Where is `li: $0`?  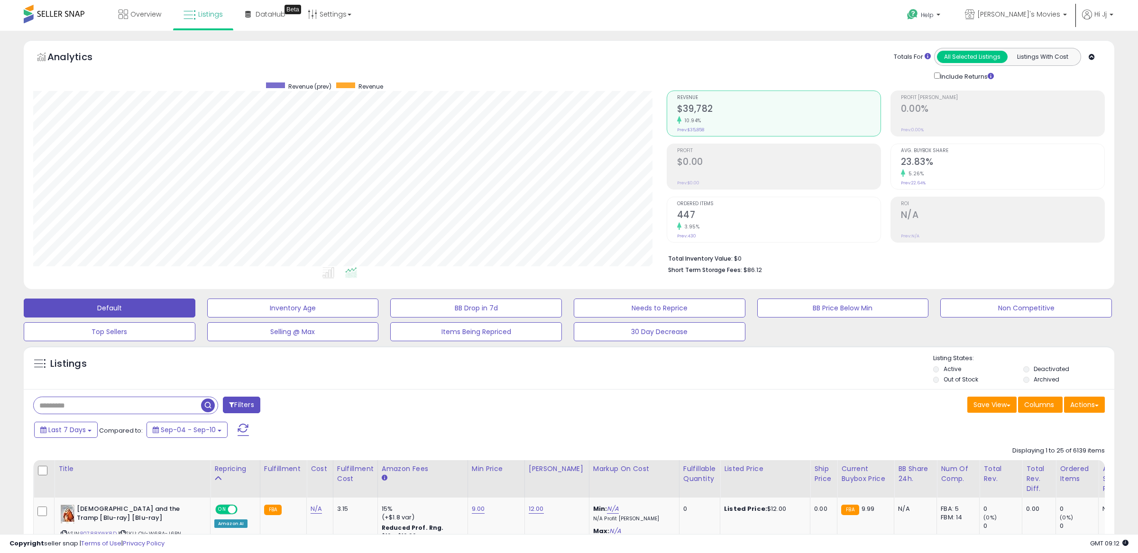
li: $0 is located at coordinates (883, 258).